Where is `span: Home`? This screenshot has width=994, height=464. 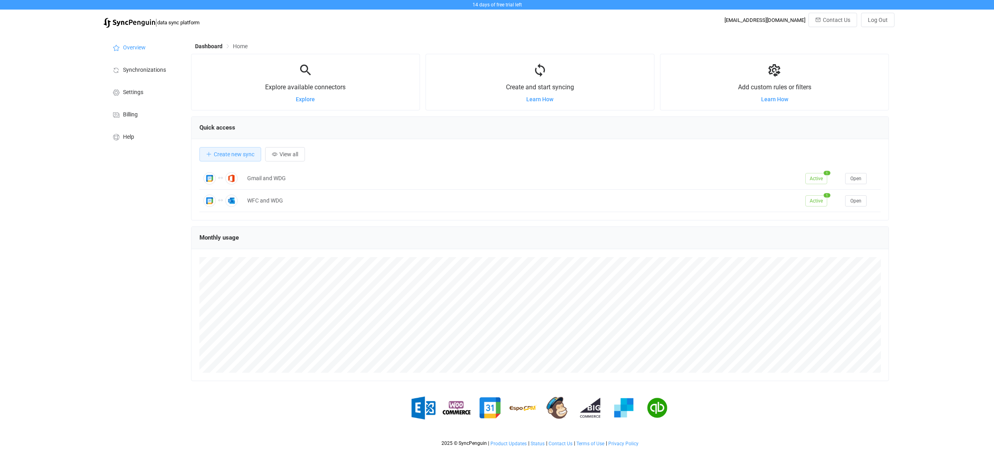
span: Home is located at coordinates (240, 46).